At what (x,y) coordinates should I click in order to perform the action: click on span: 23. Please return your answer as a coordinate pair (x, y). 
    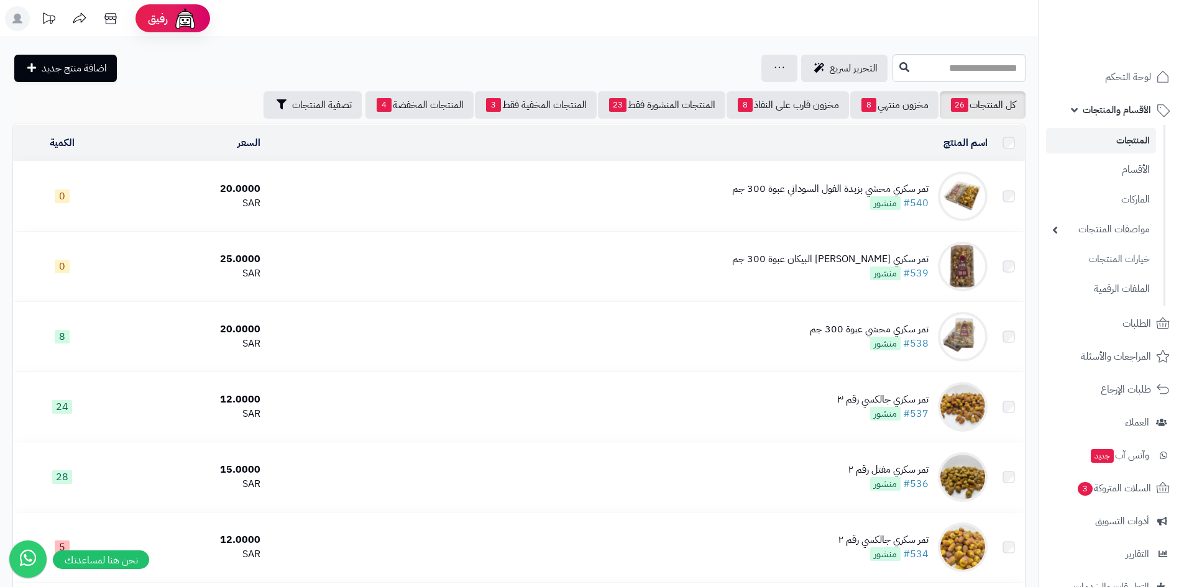
    Looking at the image, I should click on (618, 105).